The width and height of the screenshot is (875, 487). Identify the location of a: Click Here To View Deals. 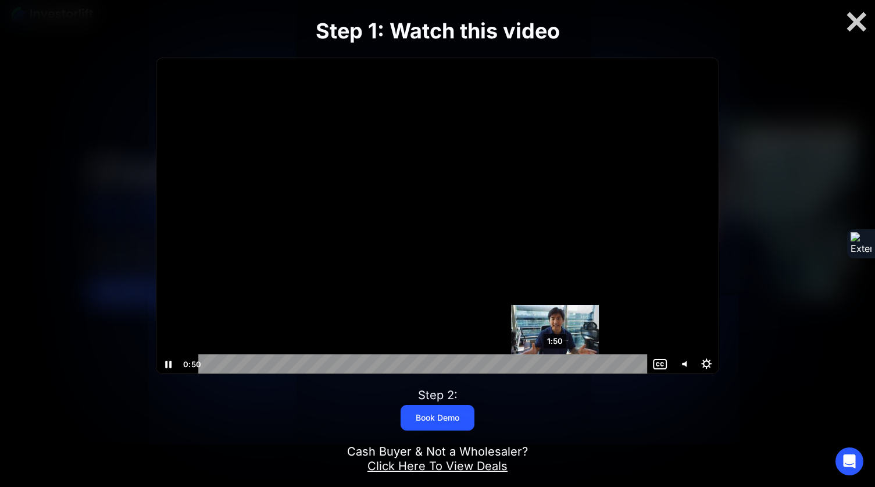
(437, 466).